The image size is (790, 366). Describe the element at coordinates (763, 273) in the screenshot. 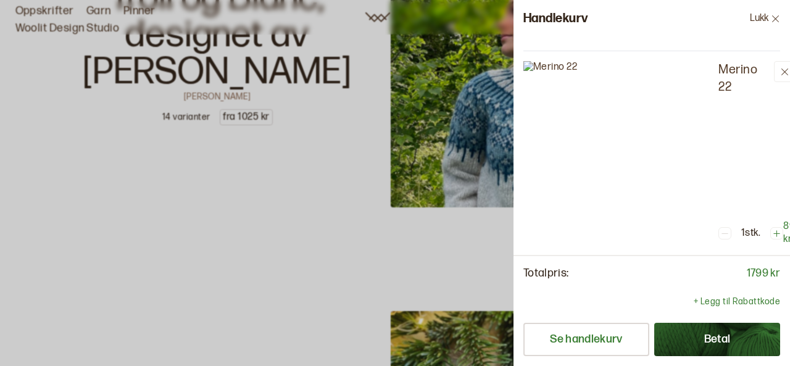

I see `p: 1799 kr` at that location.